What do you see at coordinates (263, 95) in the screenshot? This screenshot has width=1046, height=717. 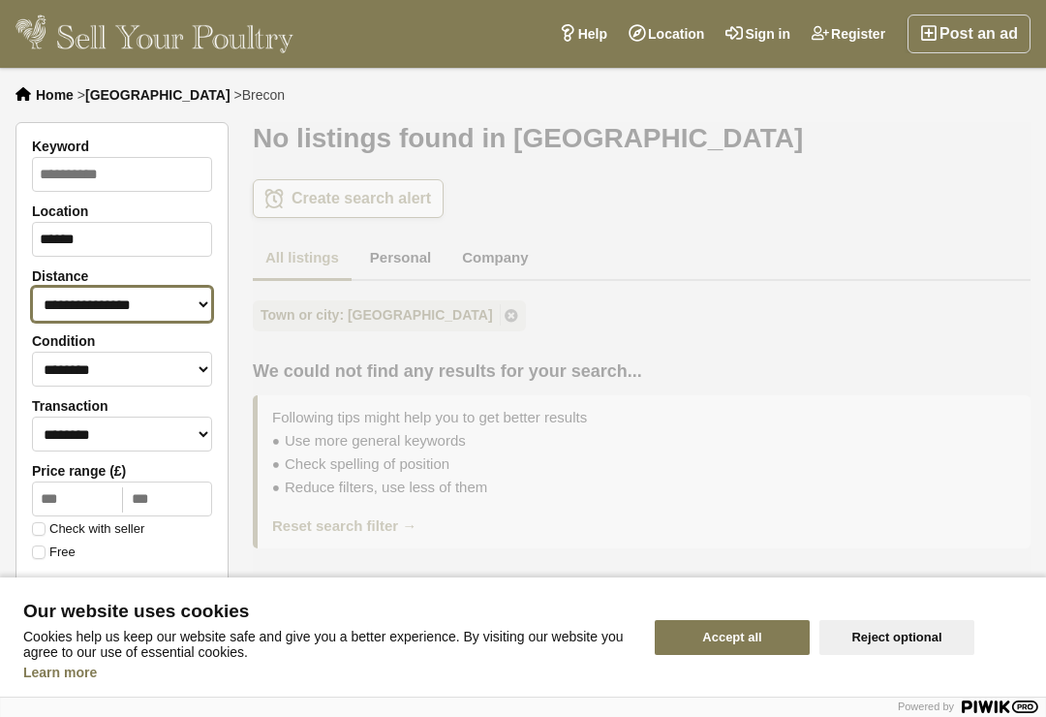 I see `span: Brecon` at bounding box center [263, 95].